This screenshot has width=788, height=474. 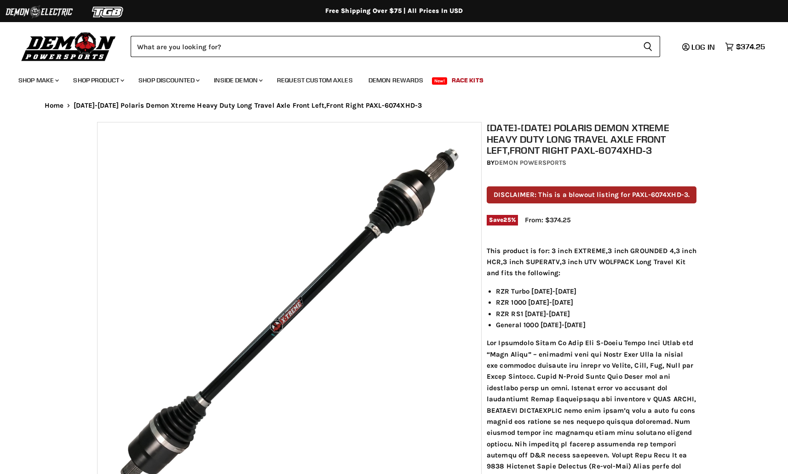 I want to click on img: TGB Logo 2, so click(x=108, y=12).